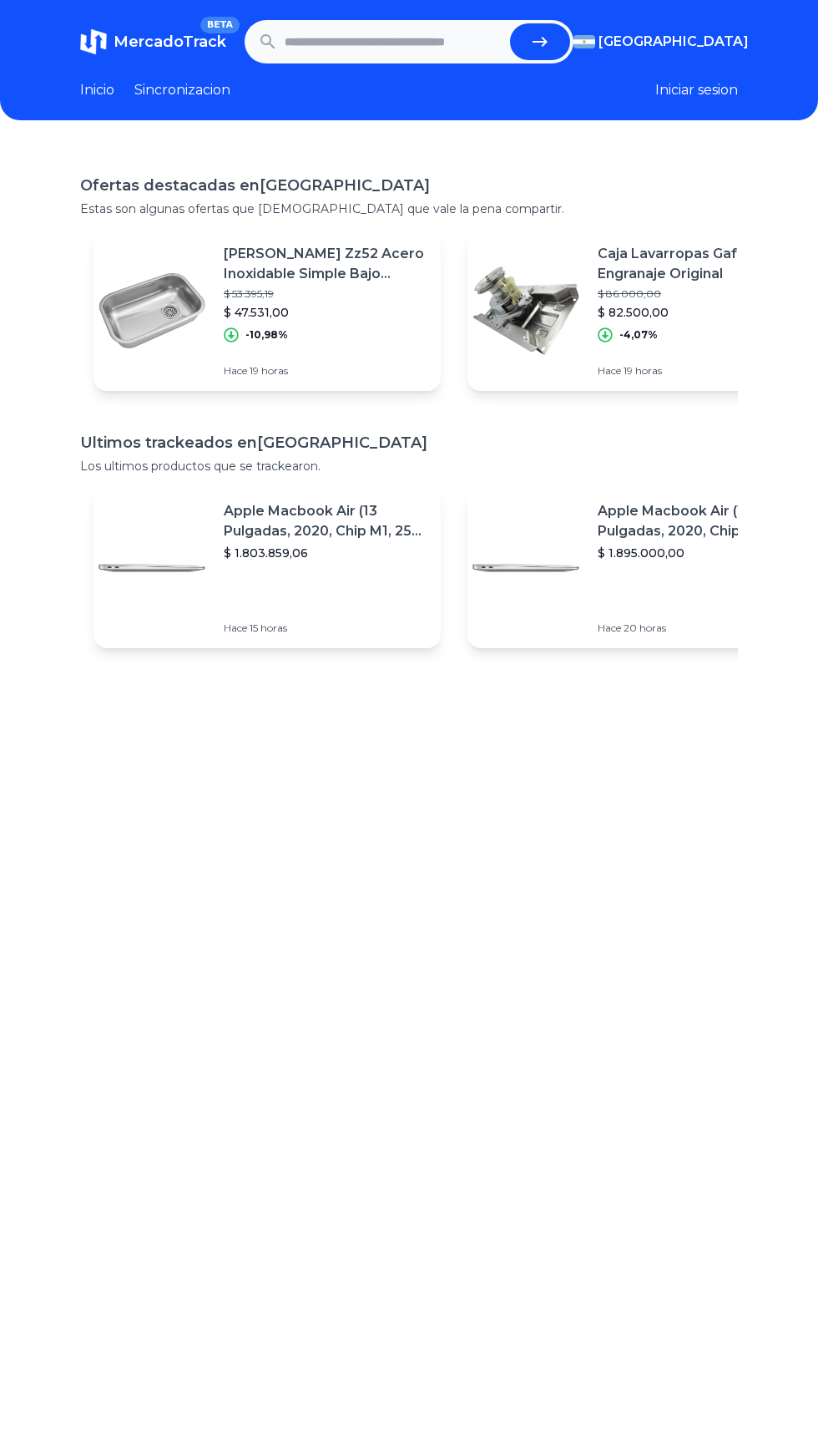  What do you see at coordinates (97, 91) in the screenshot?
I see `a: Inicio` at bounding box center [97, 91].